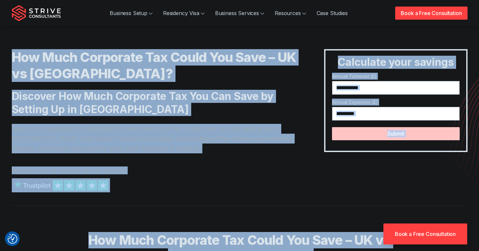 Image resolution: width=479 pixels, height=251 pixels. What do you see at coordinates (155, 170) in the screenshot?
I see `p: We're proud to be rated 4.8 stars on Trustpilot` at bounding box center [155, 170].